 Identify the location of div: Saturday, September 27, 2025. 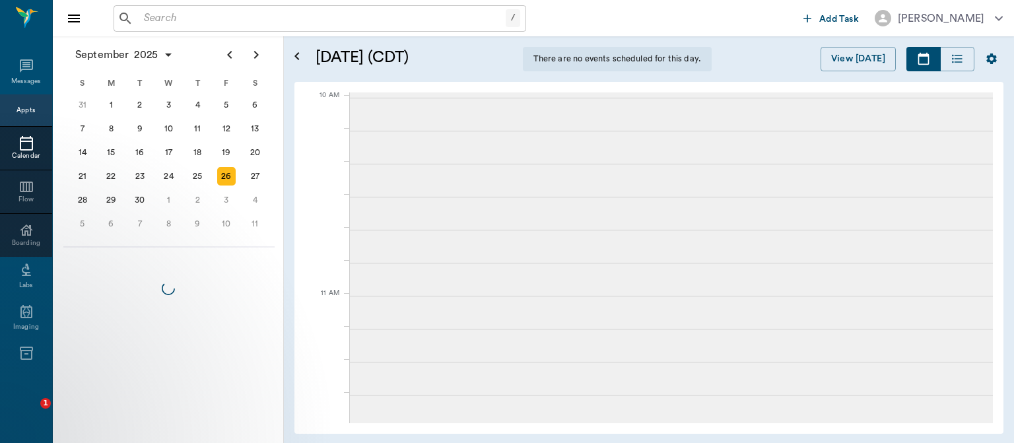
(255, 176).